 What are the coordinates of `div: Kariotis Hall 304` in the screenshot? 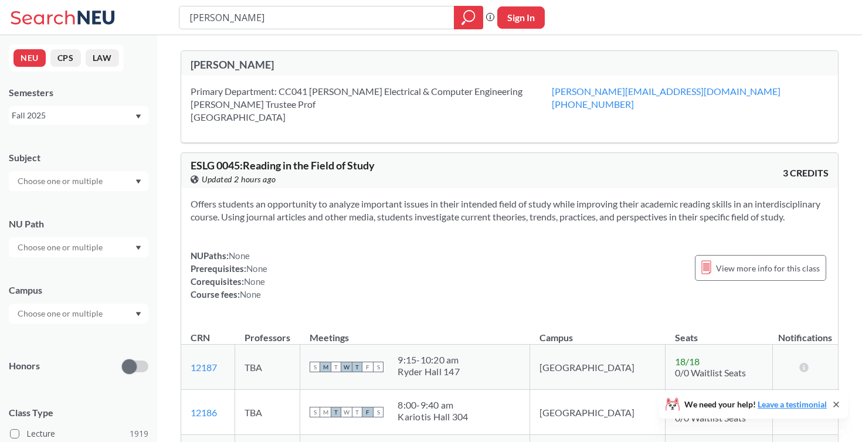 It's located at (433, 417).